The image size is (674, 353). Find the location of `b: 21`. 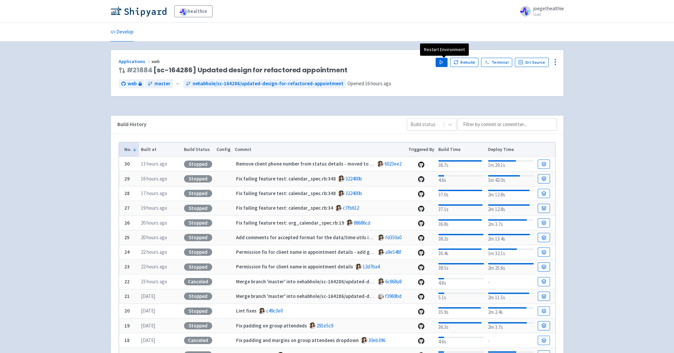

b: 21 is located at coordinates (127, 296).